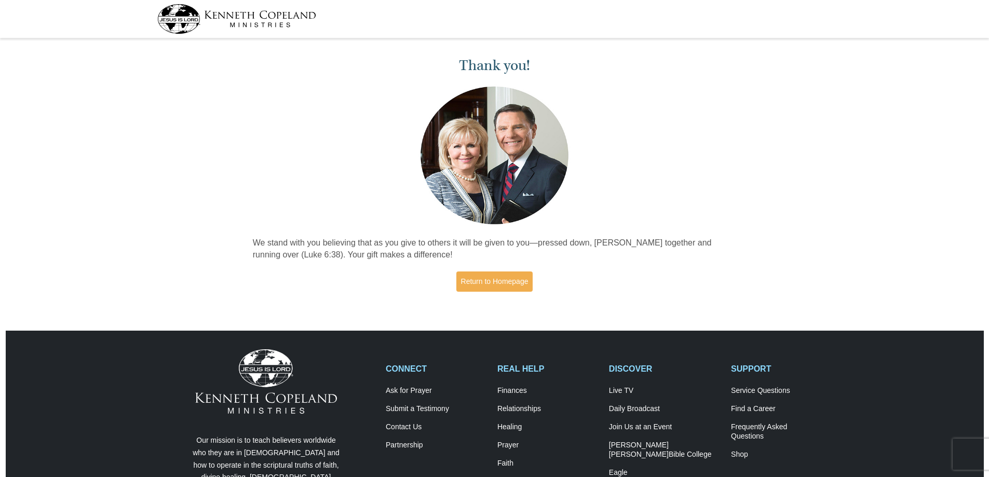 This screenshot has width=989, height=477. What do you see at coordinates (436, 391) in the screenshot?
I see `a: Ask for Prayer` at bounding box center [436, 391].